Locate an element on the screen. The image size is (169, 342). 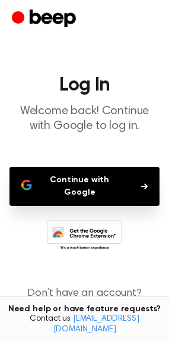
h1: Log In is located at coordinates (84, 85).